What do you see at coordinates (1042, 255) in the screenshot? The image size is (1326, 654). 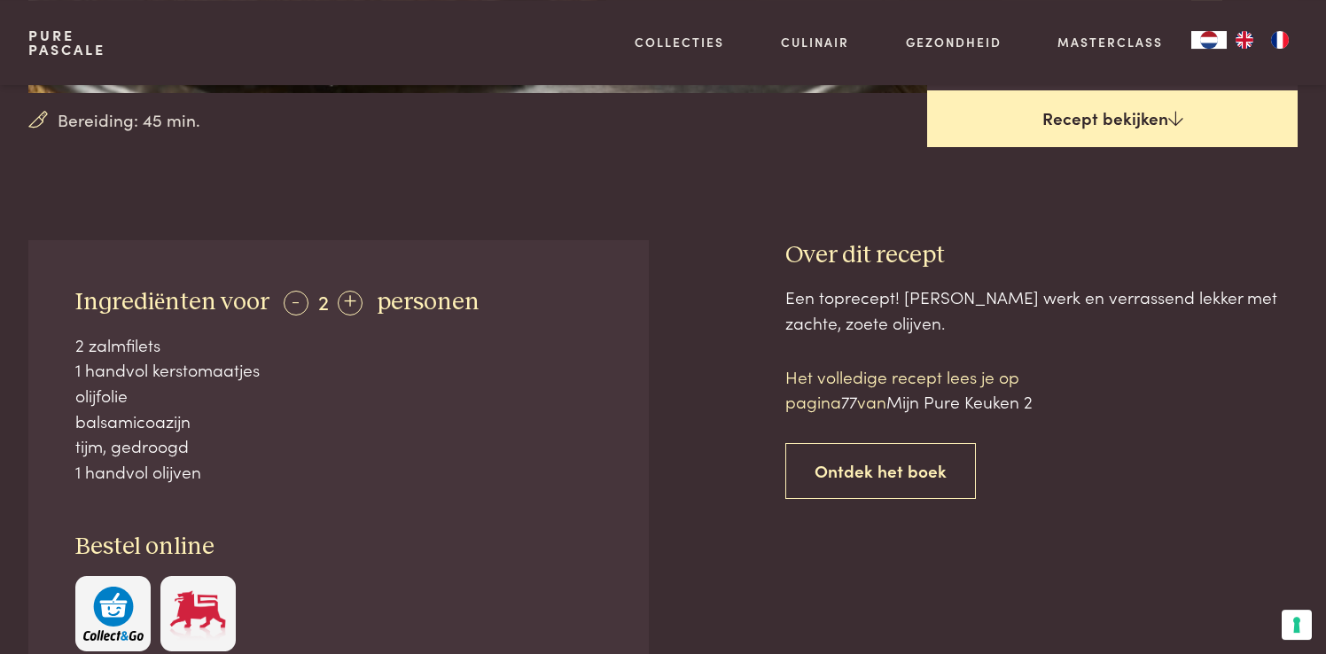 I see `h3: Over dit recept` at bounding box center [1042, 255].